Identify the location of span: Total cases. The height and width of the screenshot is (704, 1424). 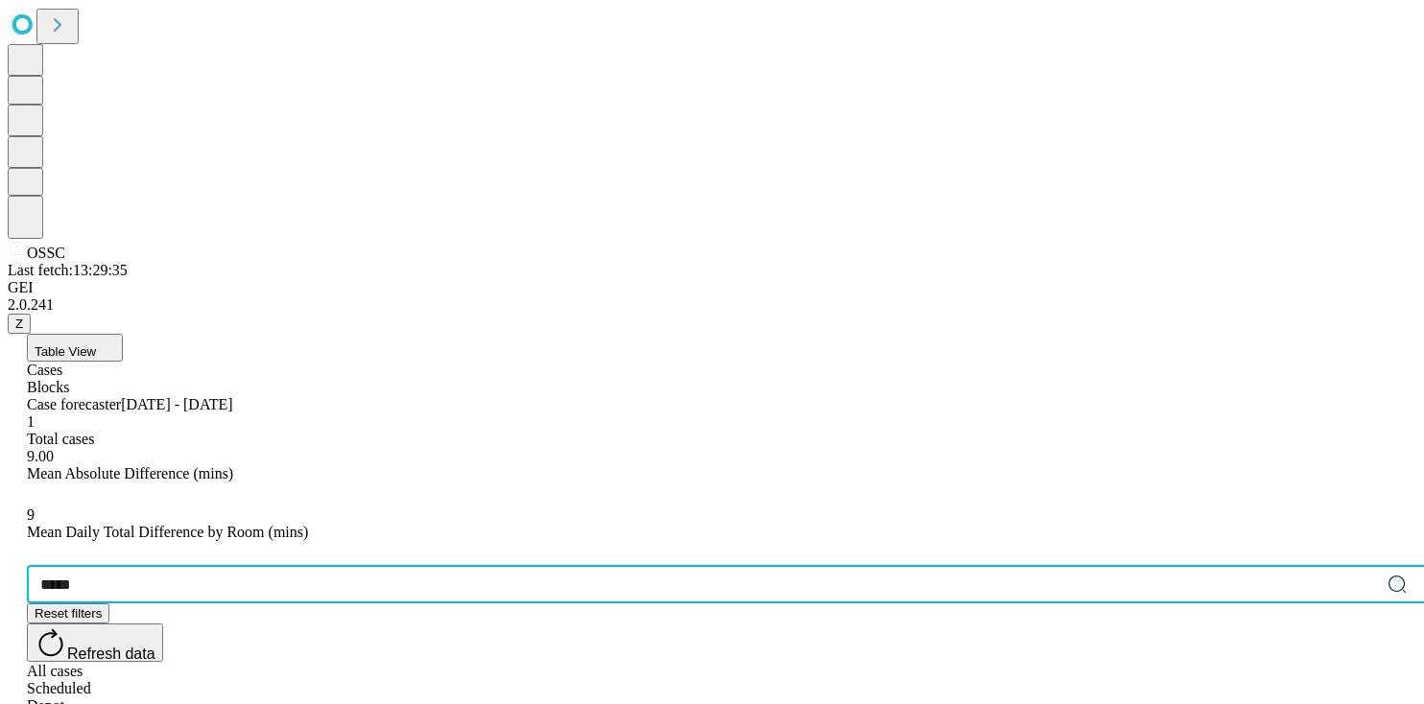
(60, 439).